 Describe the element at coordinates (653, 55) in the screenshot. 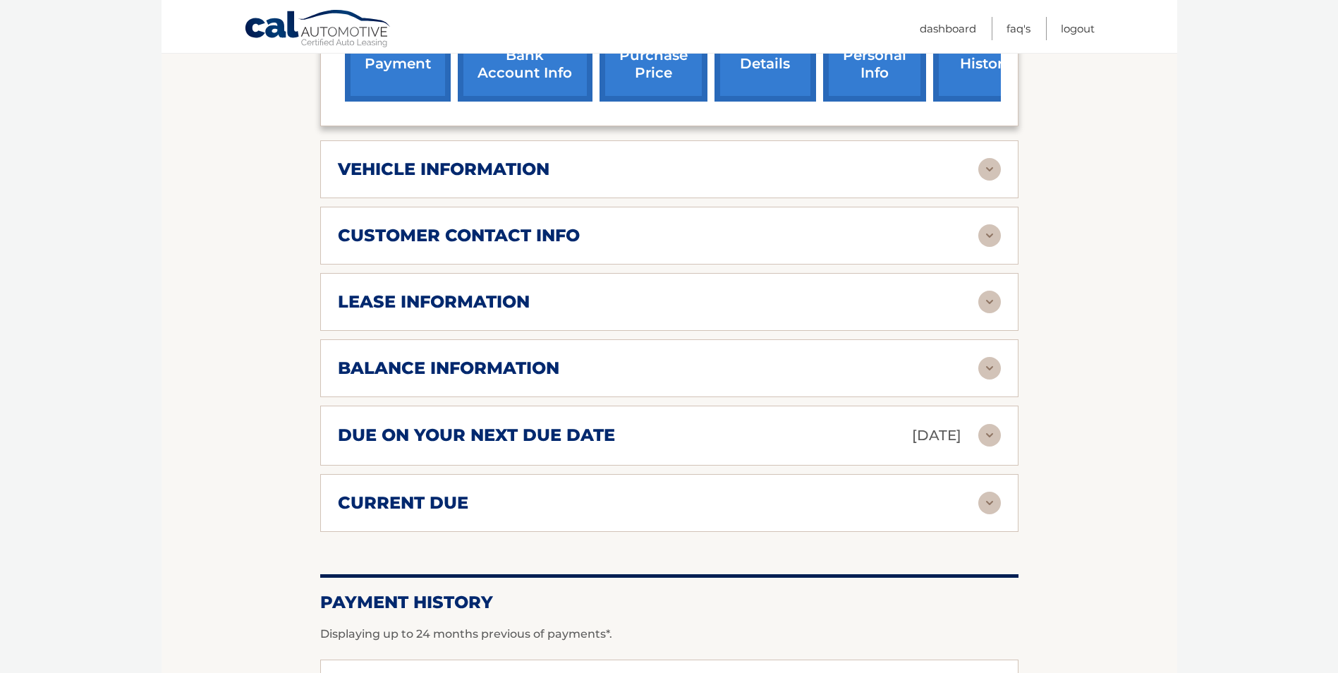

I see `a: request purchase price` at that location.